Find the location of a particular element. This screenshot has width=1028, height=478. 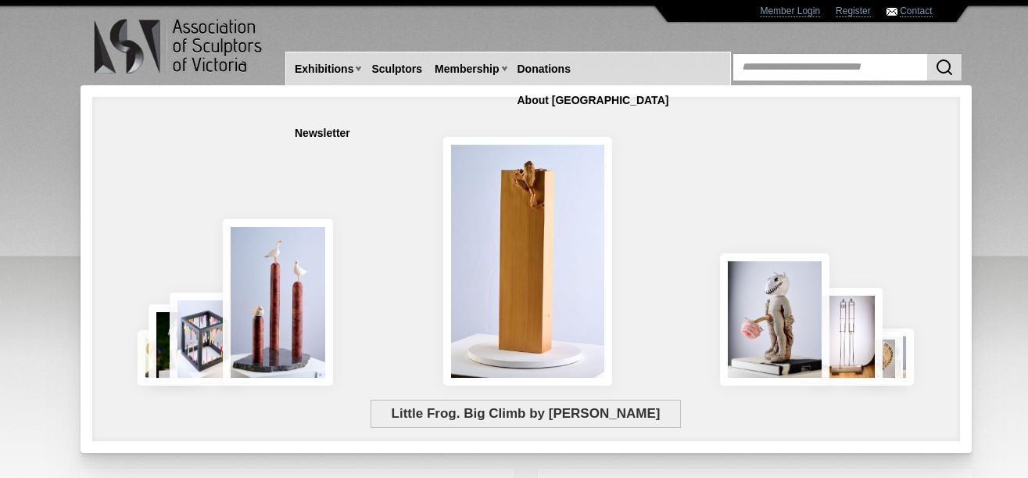

a: Newsletter is located at coordinates (322, 133).